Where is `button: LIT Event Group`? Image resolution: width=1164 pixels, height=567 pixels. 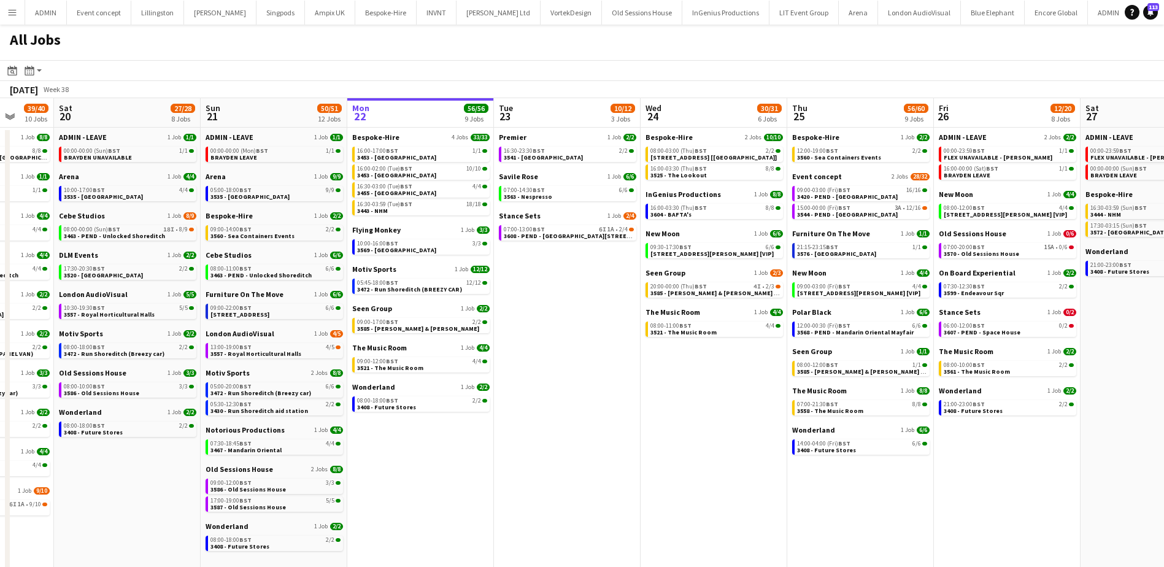
button: LIT Event Group is located at coordinates (804, 12).